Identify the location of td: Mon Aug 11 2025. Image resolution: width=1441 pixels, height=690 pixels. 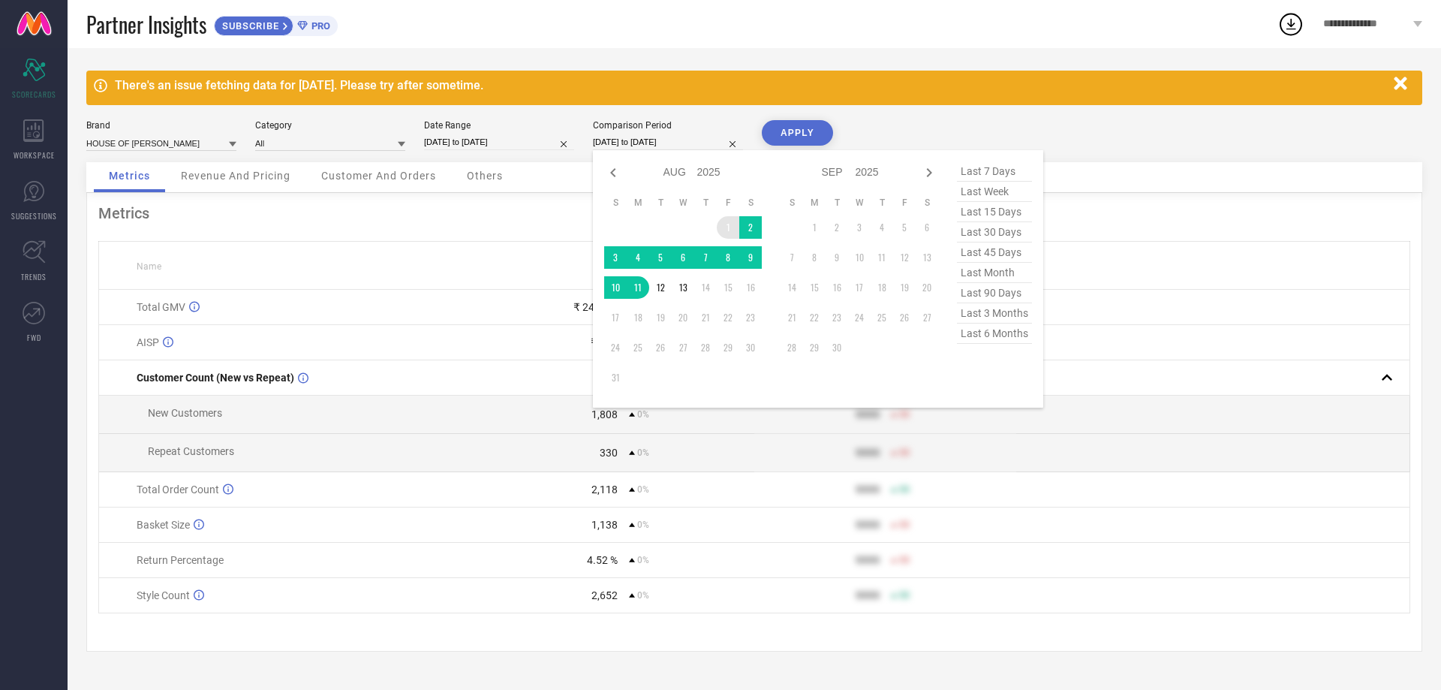
(638, 287).